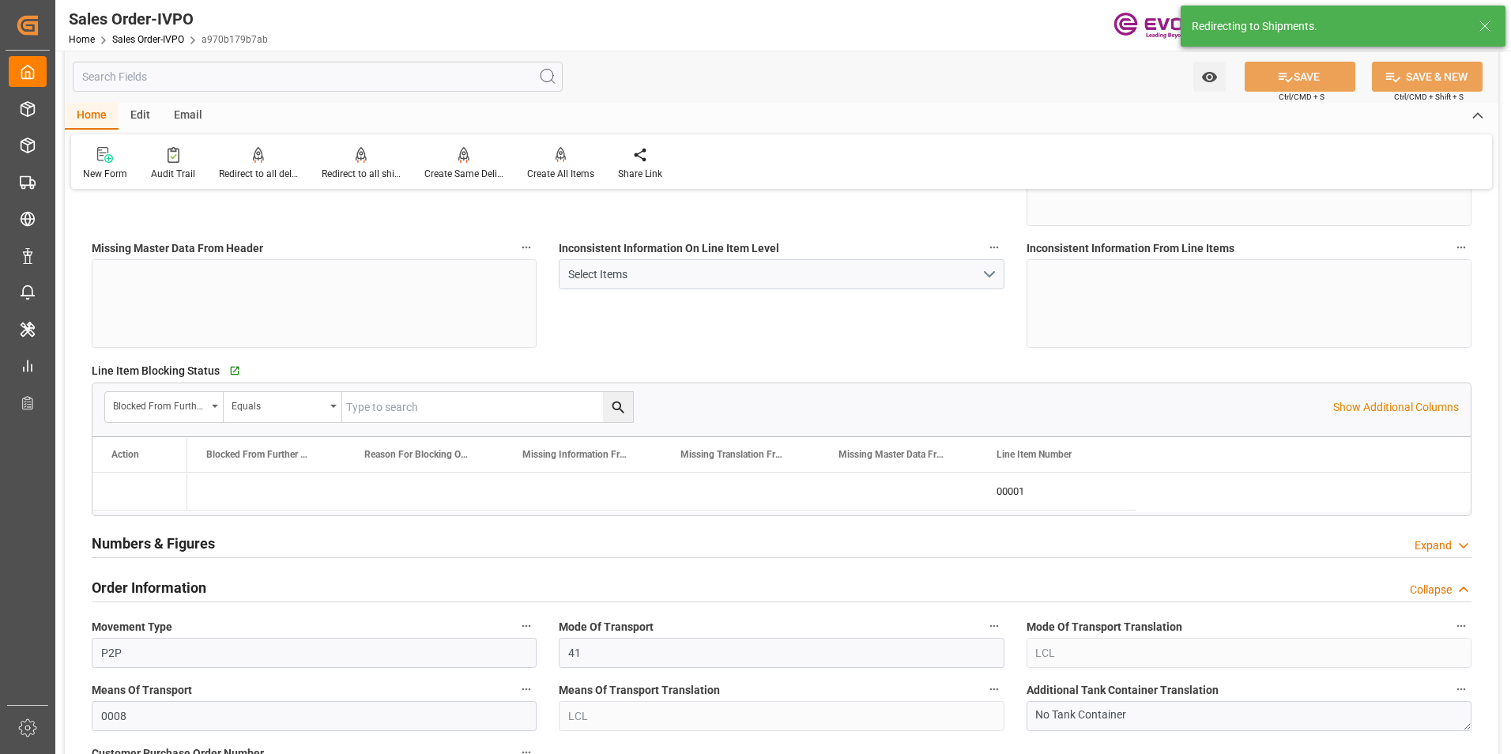 This screenshot has height=754, width=1511. What do you see at coordinates (1104, 627) in the screenshot?
I see `span: Mode Of Transport Translation` at bounding box center [1104, 627].